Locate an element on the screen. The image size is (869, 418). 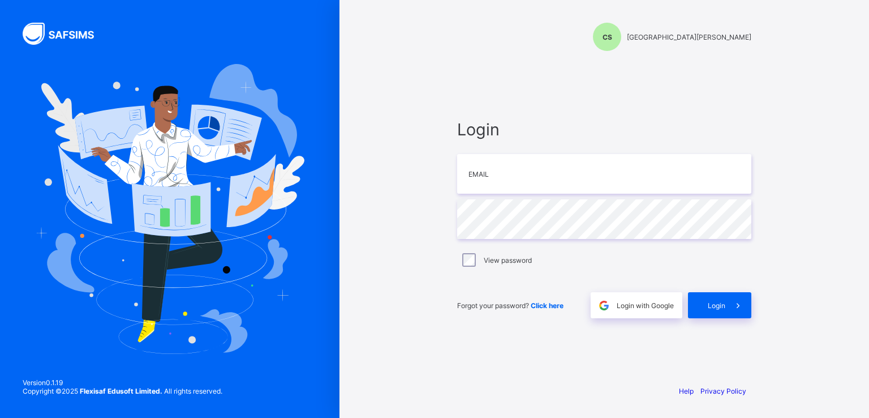
strong: Flexisaf Edusoft Limited. is located at coordinates (121, 391).